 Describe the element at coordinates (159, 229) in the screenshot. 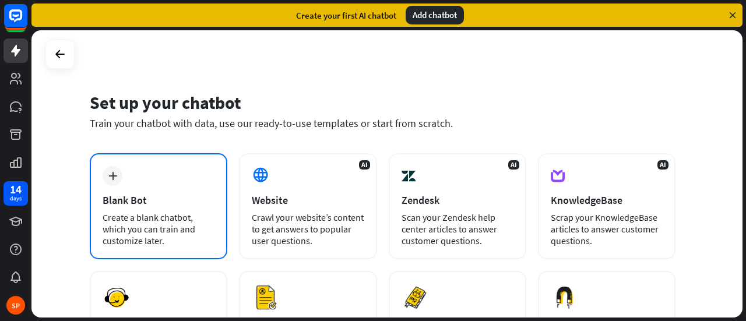

I see `div: Create a blank chatbot, which you can train and customize later.` at that location.